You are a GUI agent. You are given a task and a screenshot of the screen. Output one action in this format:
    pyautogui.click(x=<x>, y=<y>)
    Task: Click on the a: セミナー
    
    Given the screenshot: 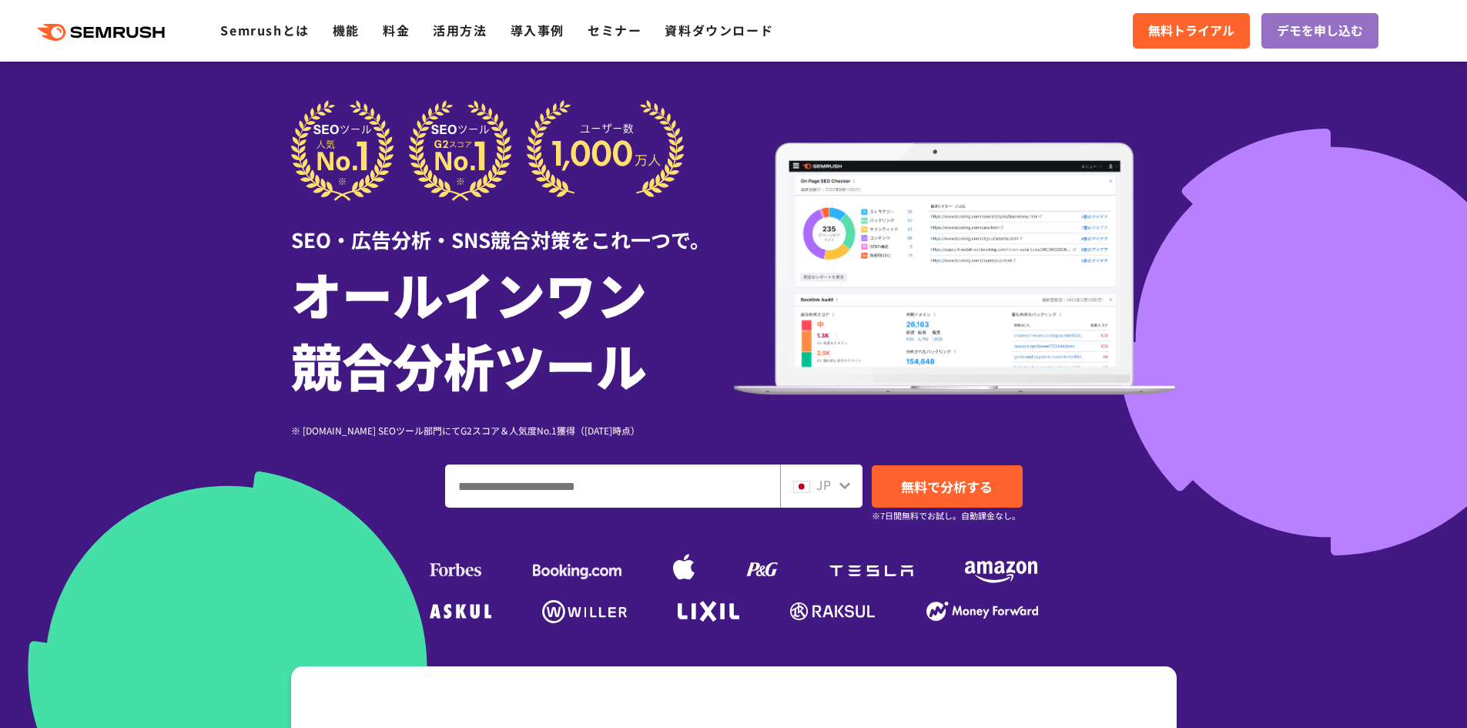 What is the action you would take?
    pyautogui.click(x=614, y=30)
    